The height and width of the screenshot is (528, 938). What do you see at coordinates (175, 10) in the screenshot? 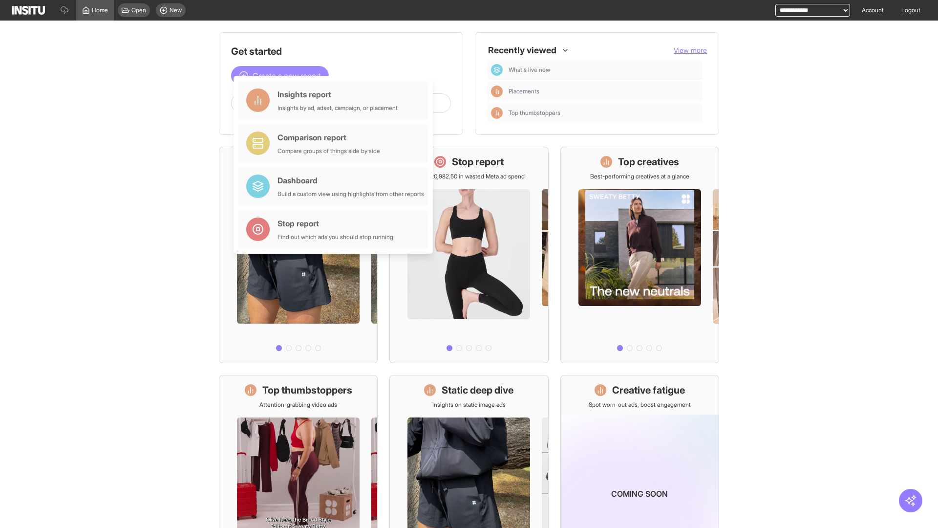
I see `span: New` at bounding box center [175, 10].